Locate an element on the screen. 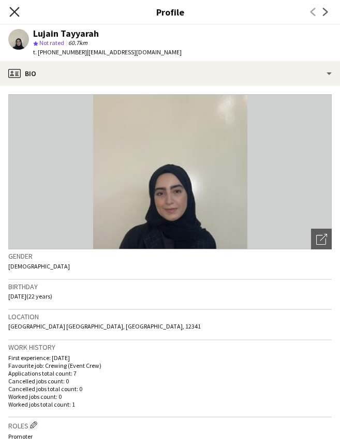  p: Applications total count: 7 is located at coordinates (170, 373).